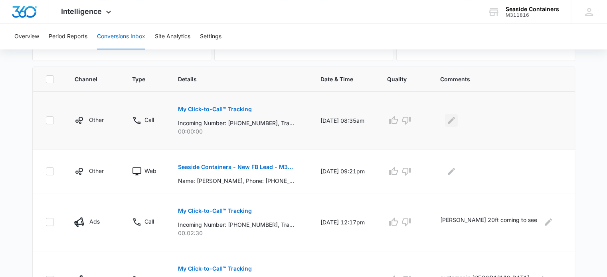  I want to click on div: account id, so click(532, 15).